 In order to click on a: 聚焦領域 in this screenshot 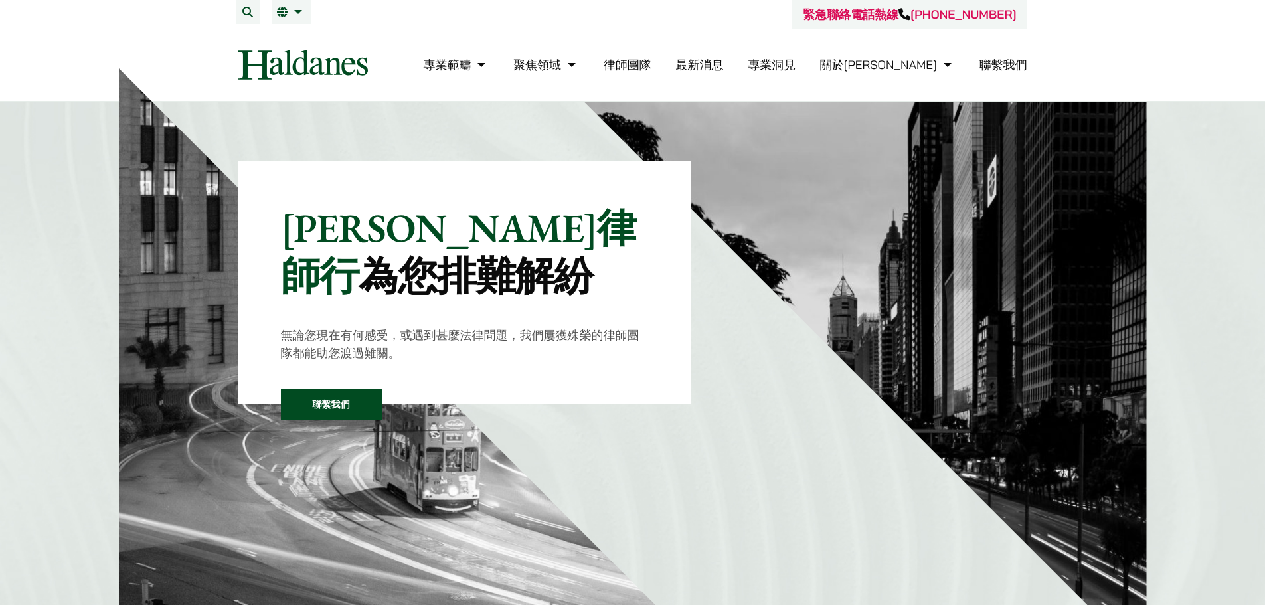, I will do `click(546, 64)`.